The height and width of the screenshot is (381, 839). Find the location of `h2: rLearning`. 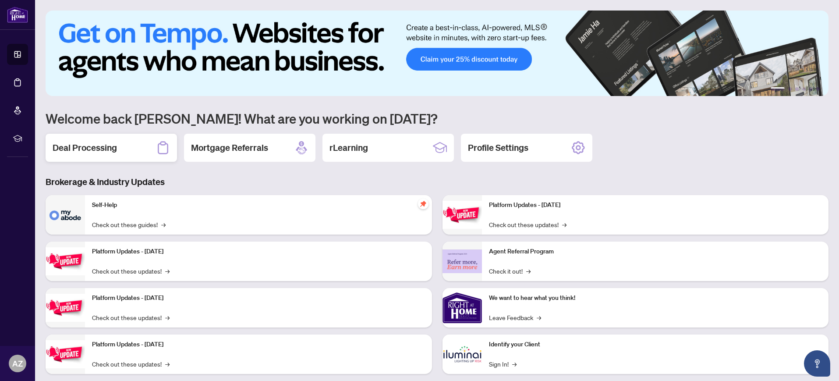

h2: rLearning is located at coordinates (349, 148).